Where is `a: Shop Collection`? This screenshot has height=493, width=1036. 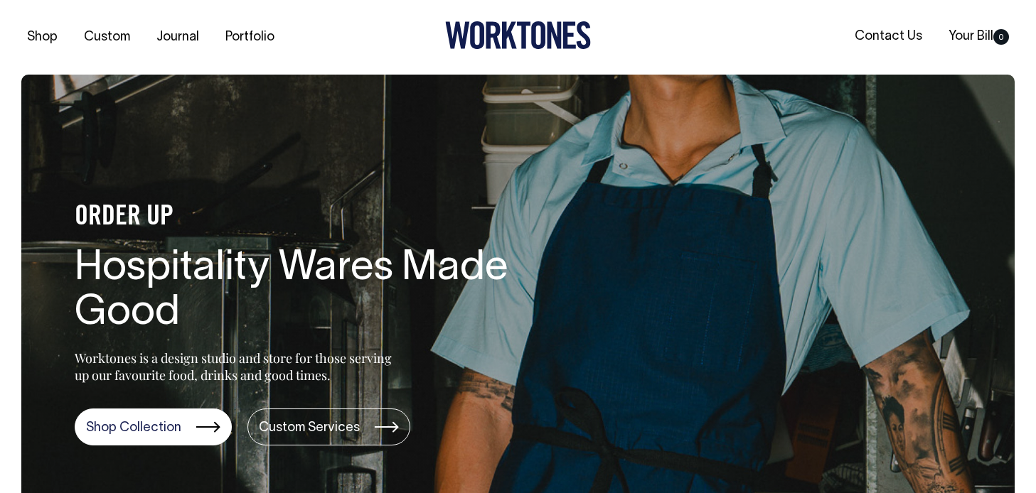
a: Shop Collection is located at coordinates (153, 427).